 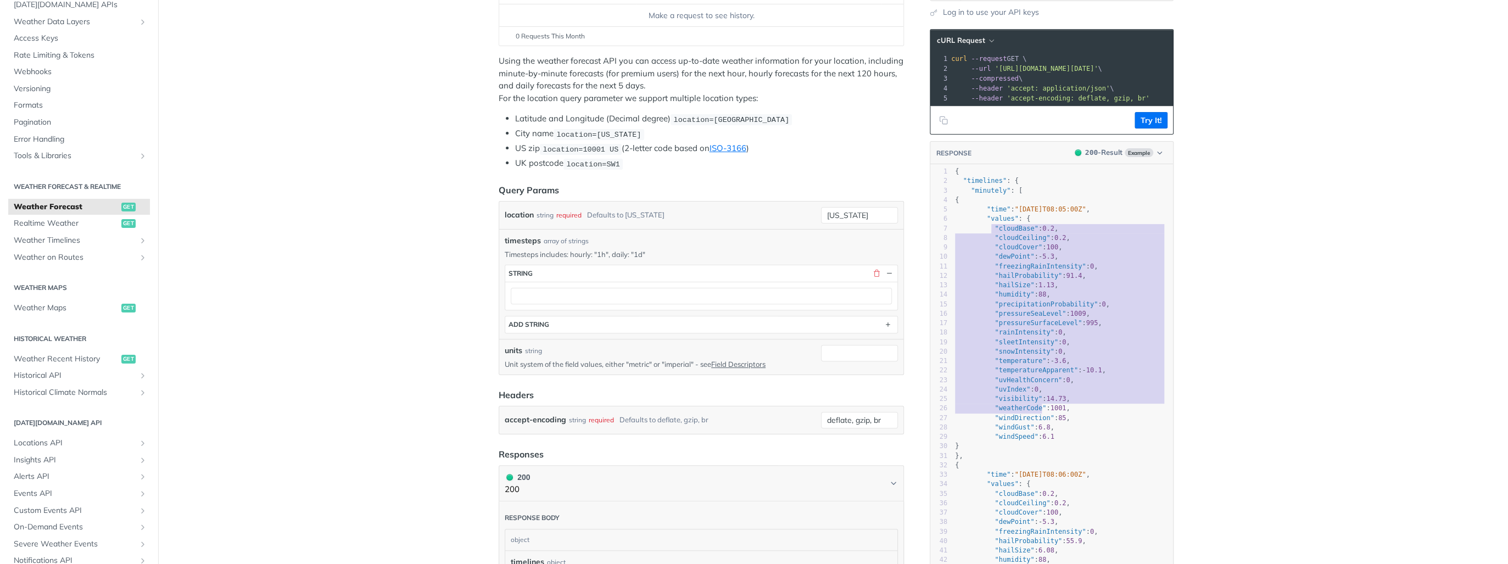 I want to click on span: "snowIntensity", so click(x=1024, y=351).